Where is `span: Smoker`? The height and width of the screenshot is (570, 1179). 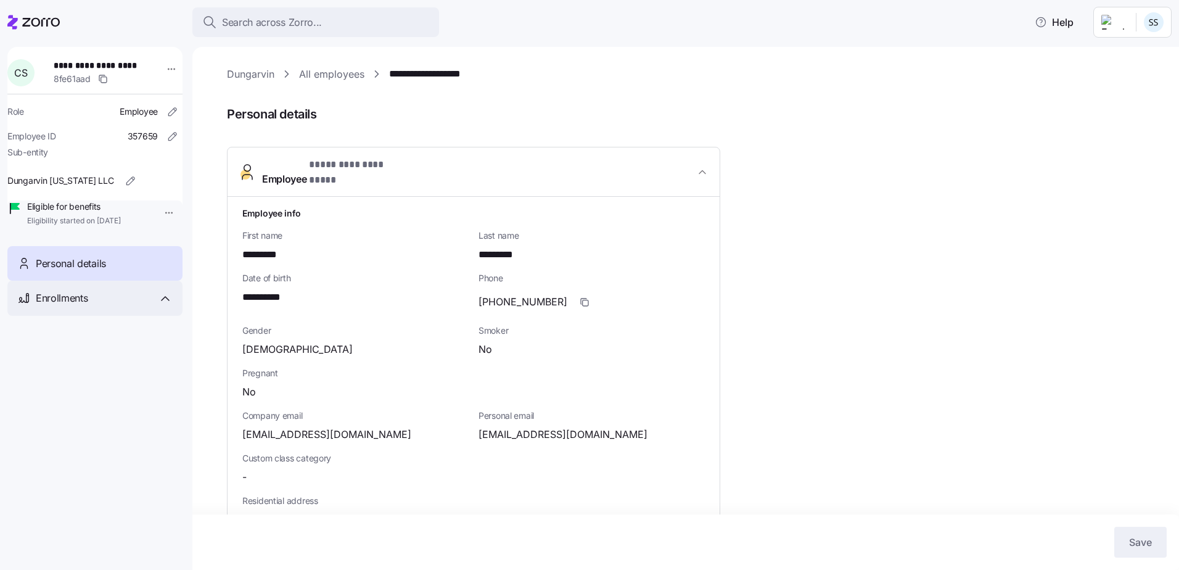
span: Smoker is located at coordinates (592, 331).